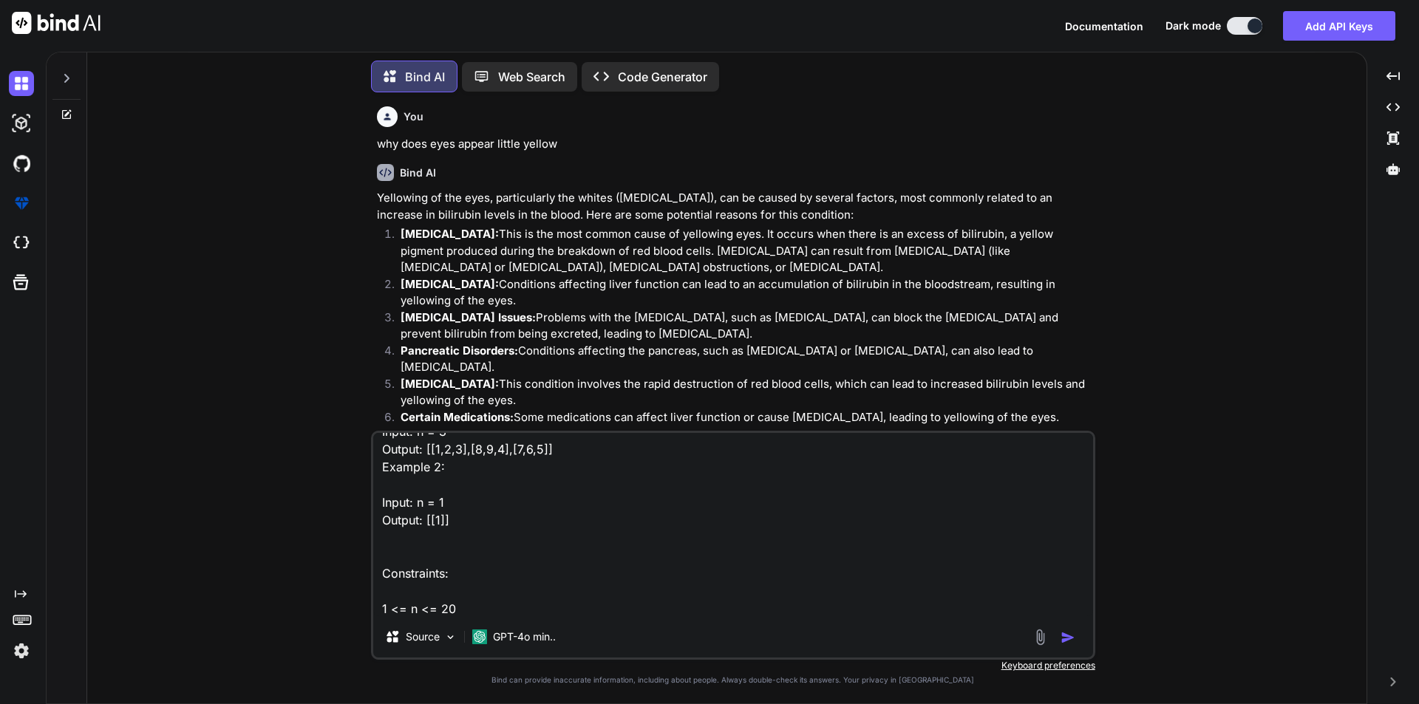 This screenshot has width=1419, height=704. What do you see at coordinates (418, 173) in the screenshot?
I see `h6: Bind AI` at bounding box center [418, 173].